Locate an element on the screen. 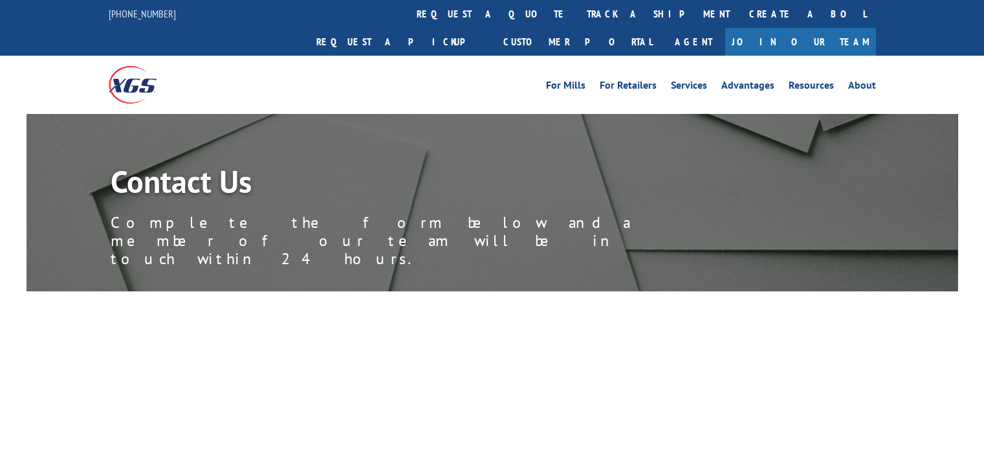 The image size is (984, 450). a: About is located at coordinates (862, 87).